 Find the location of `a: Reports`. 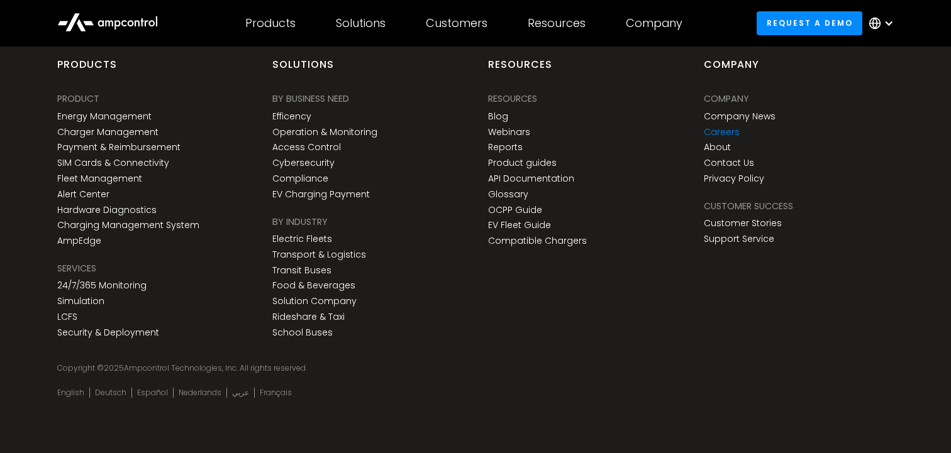

a: Reports is located at coordinates (505, 147).